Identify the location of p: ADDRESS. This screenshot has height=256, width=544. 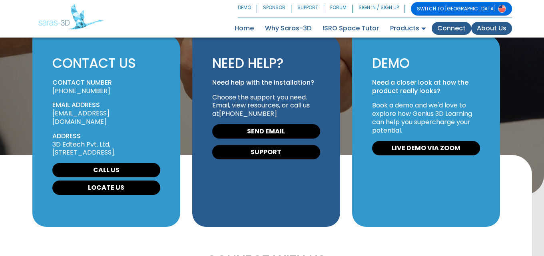
(106, 136).